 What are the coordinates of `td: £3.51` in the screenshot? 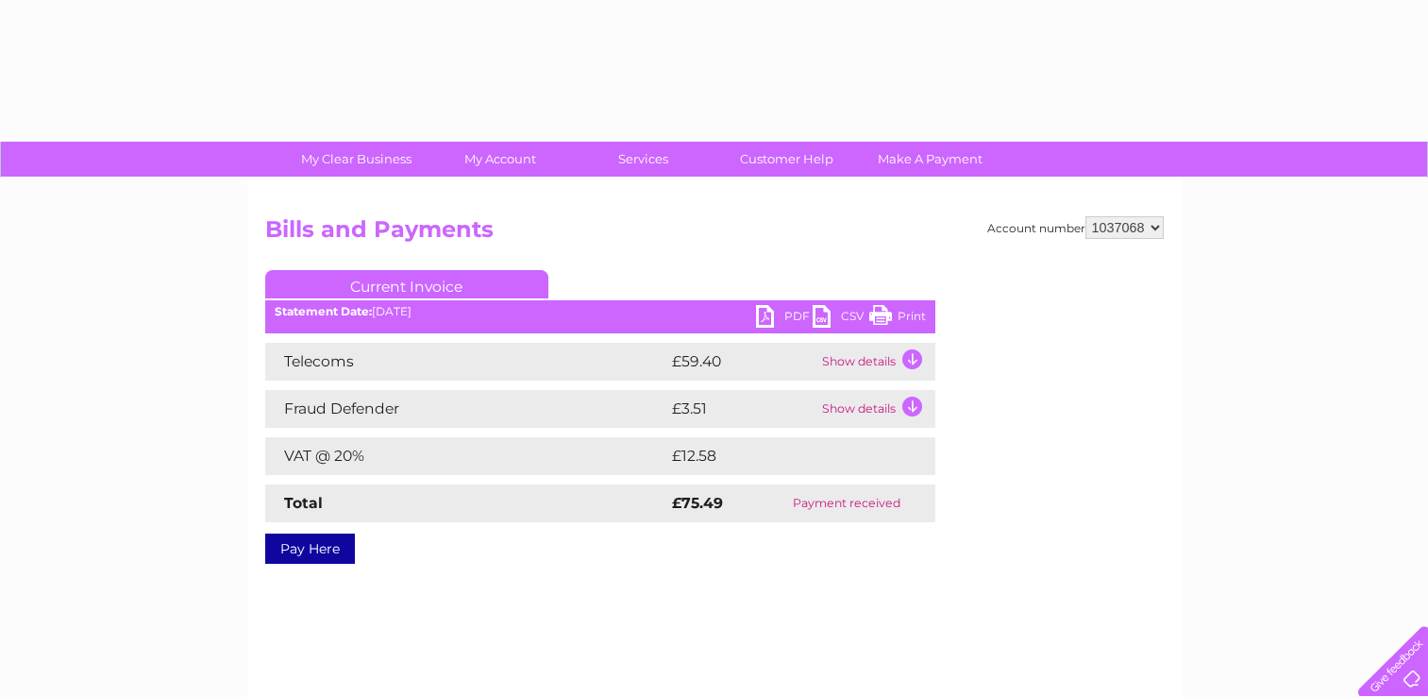 It's located at (742, 409).